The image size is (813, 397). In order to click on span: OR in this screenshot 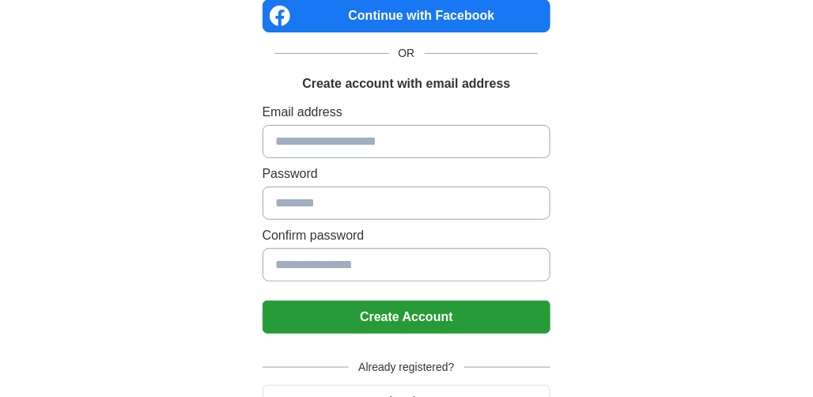, I will do `click(406, 53)`.